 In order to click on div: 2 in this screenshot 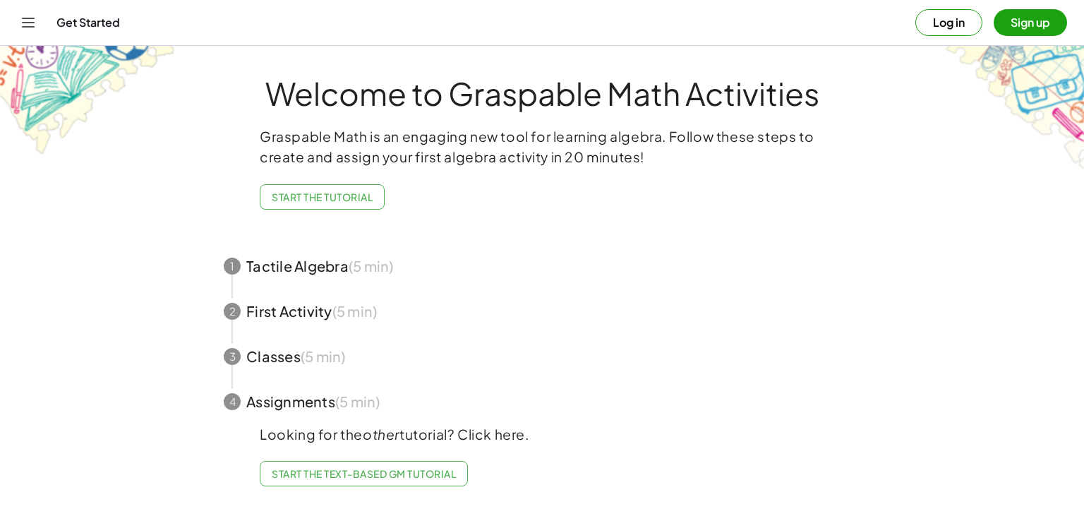, I will do `click(232, 311)`.